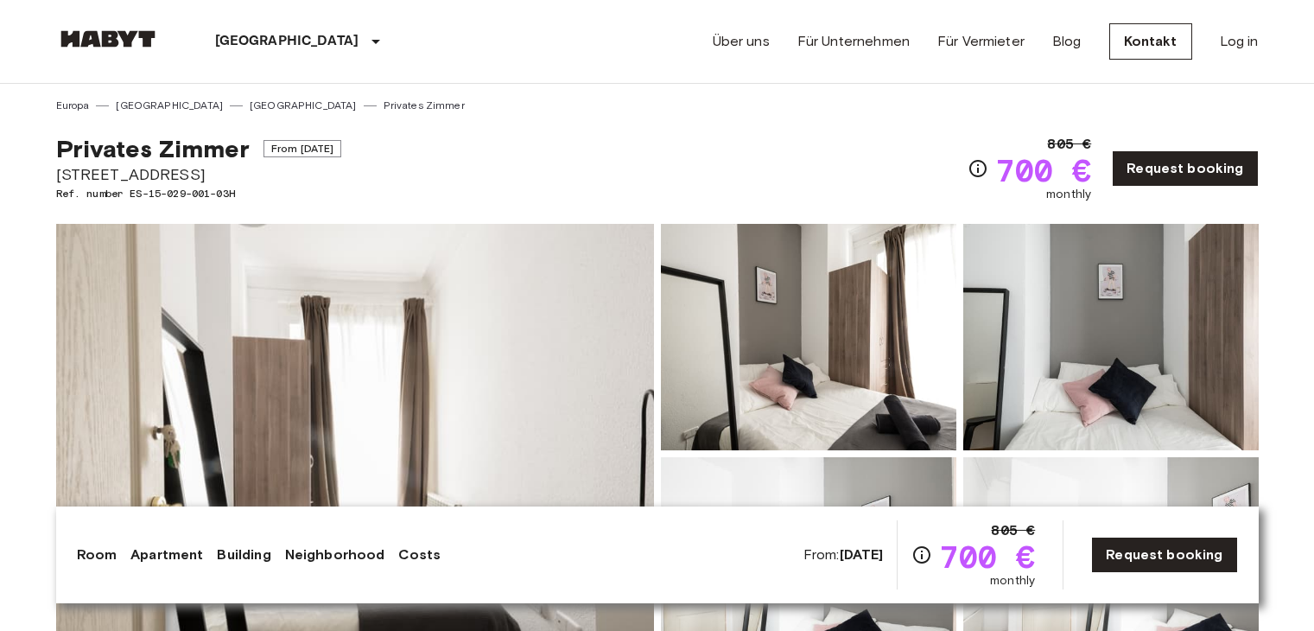 The width and height of the screenshot is (1314, 631). What do you see at coordinates (244, 555) in the screenshot?
I see `a: Building` at bounding box center [244, 555].